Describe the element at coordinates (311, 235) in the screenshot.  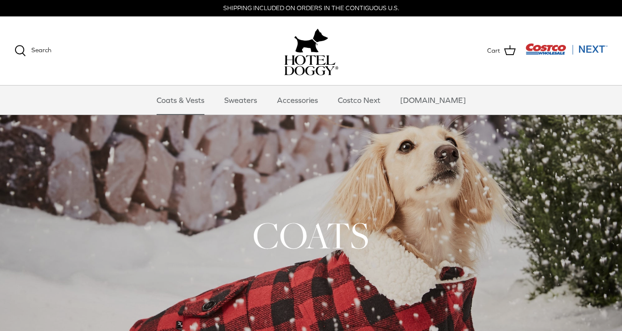
I see `h1: COATS` at that location.